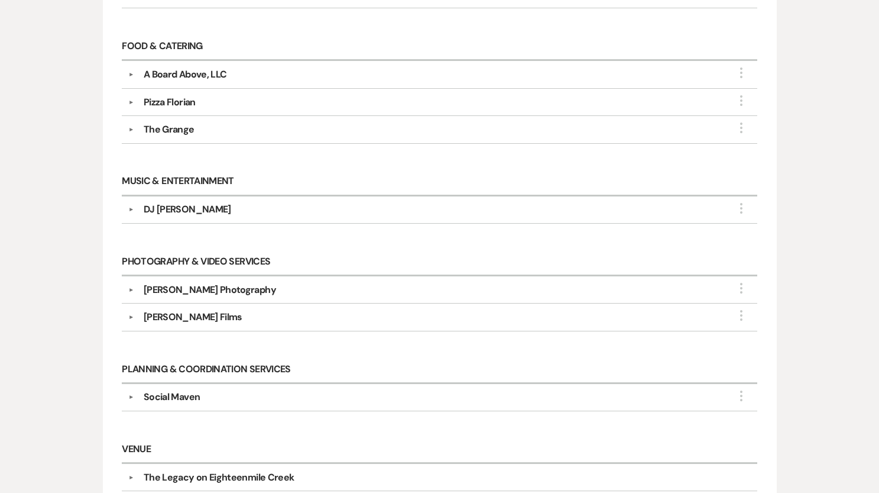 The image size is (879, 493). Describe the element at coordinates (172, 397) in the screenshot. I see `div: Social Maven` at that location.